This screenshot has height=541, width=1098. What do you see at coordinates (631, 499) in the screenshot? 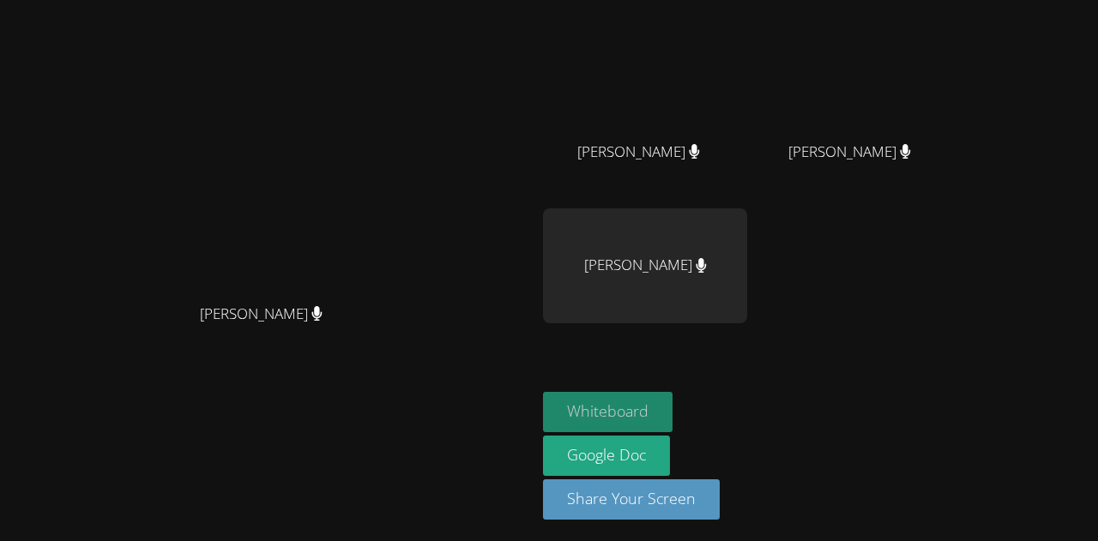
I see `button: Share Your Screen` at bounding box center [631, 499].